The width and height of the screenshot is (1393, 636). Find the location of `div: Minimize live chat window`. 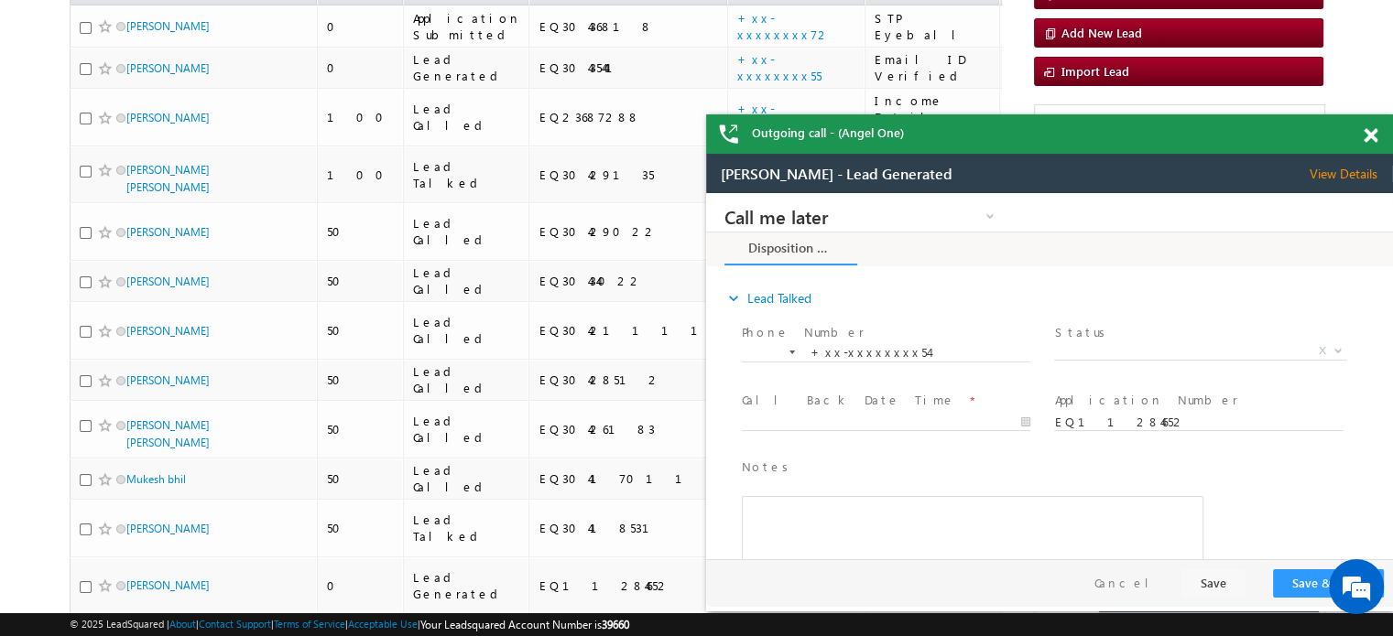

div: Minimize live chat window is located at coordinates (322, 31).